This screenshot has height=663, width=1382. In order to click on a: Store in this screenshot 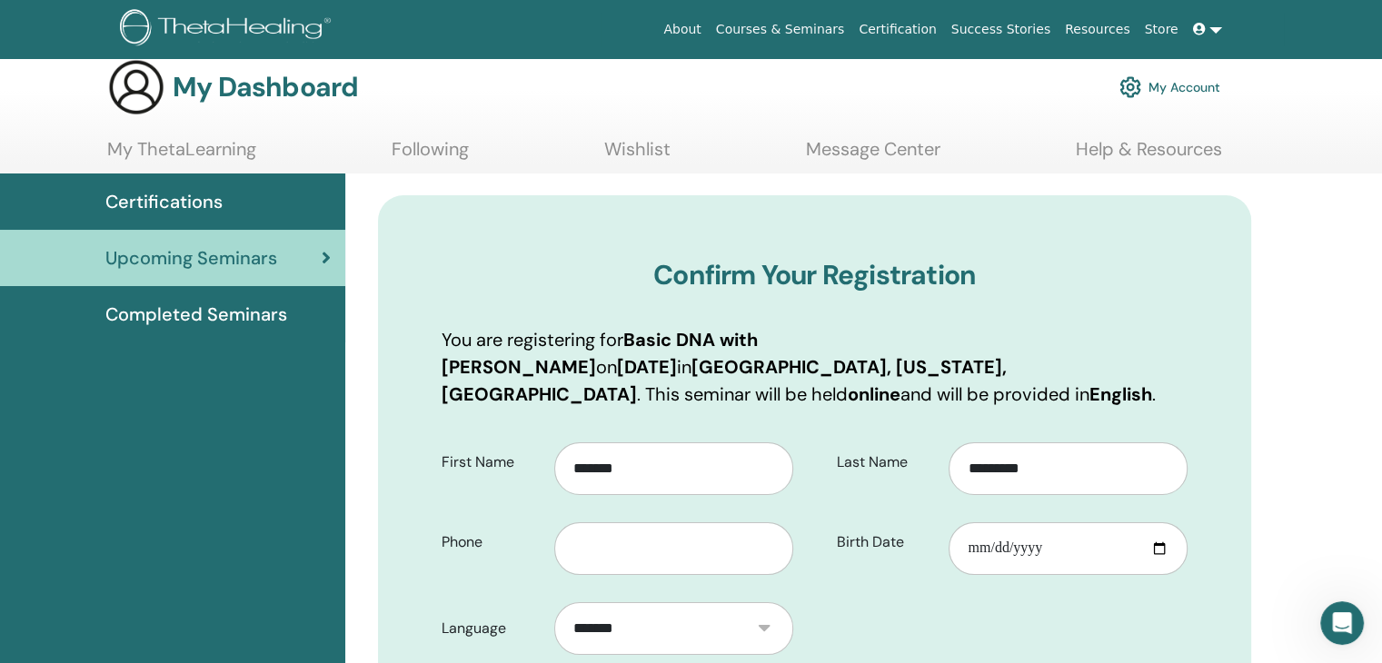, I will do `click(1161, 29)`.